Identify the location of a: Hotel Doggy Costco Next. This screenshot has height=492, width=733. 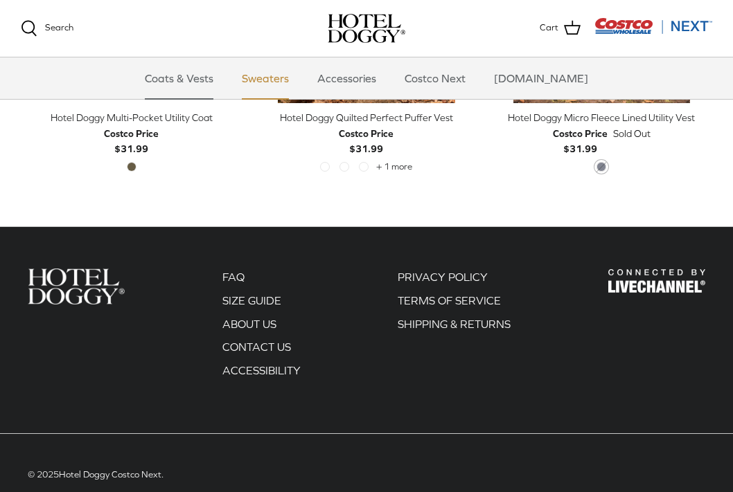
(110, 474).